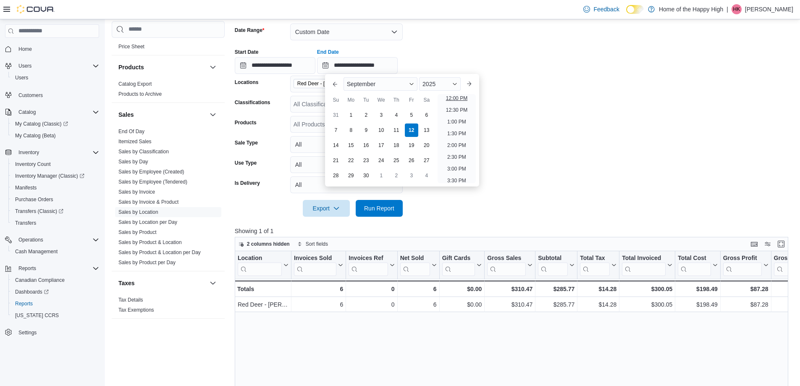  I want to click on span: Feedback, so click(606, 9).